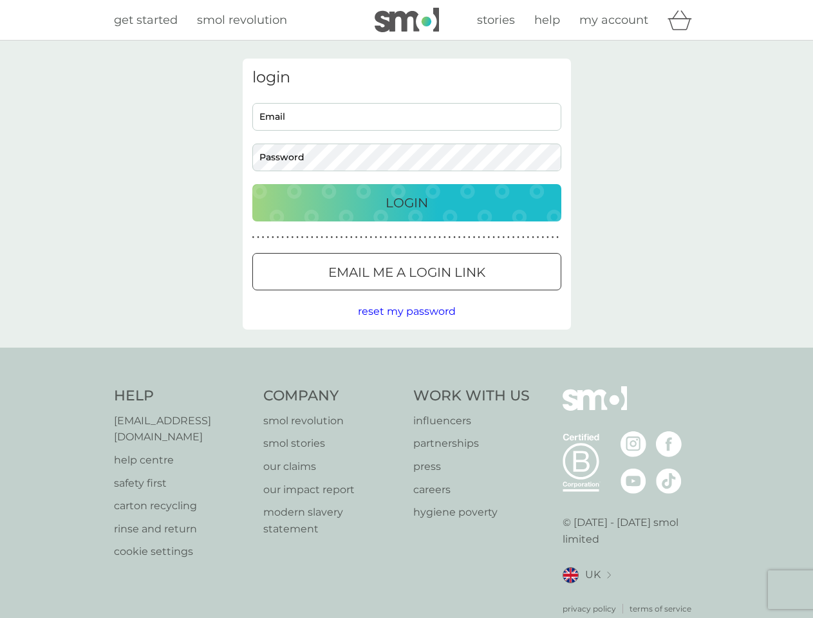  What do you see at coordinates (669, 444) in the screenshot?
I see `img: visit the smol Facebook page` at bounding box center [669, 444].